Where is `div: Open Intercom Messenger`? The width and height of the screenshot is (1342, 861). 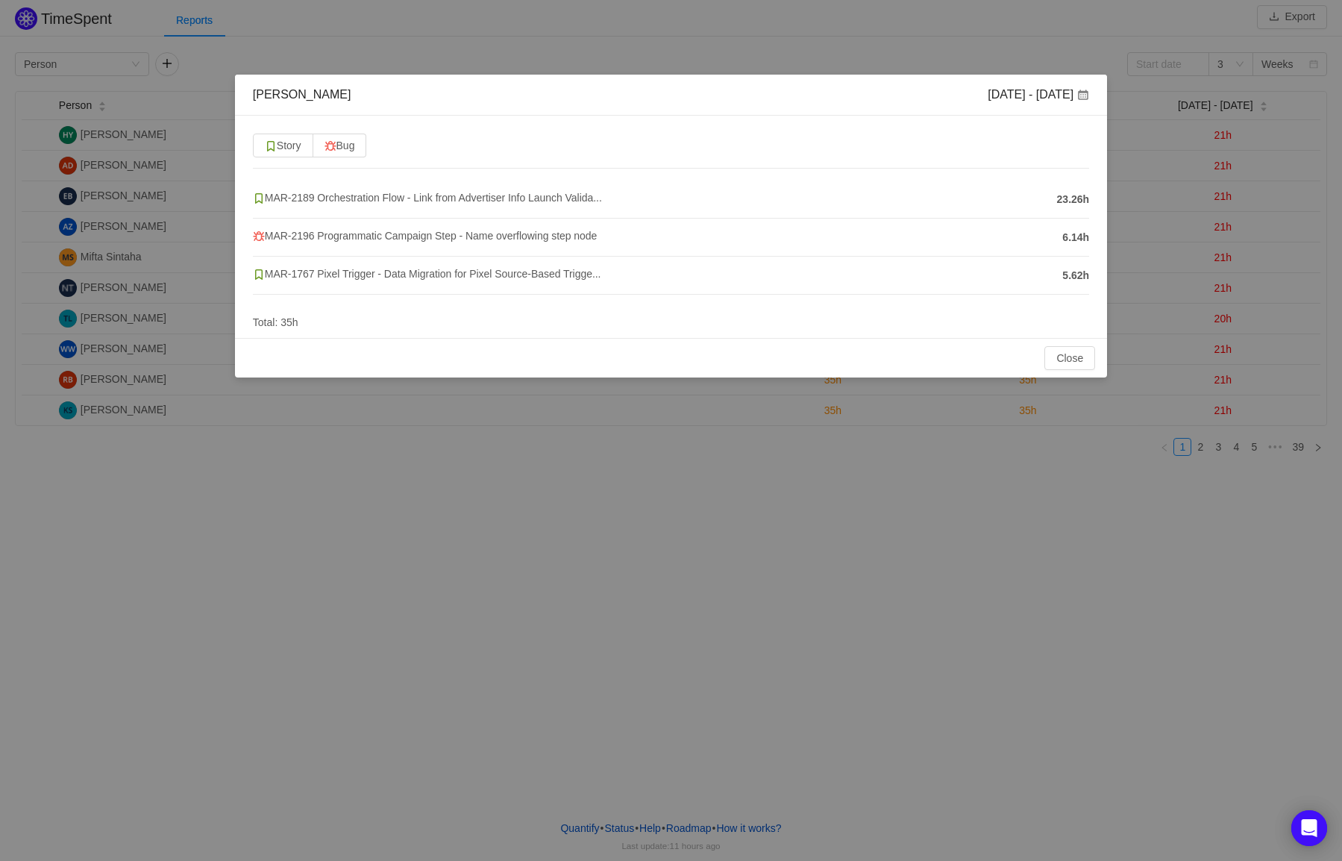
div: Open Intercom Messenger is located at coordinates (1310, 828).